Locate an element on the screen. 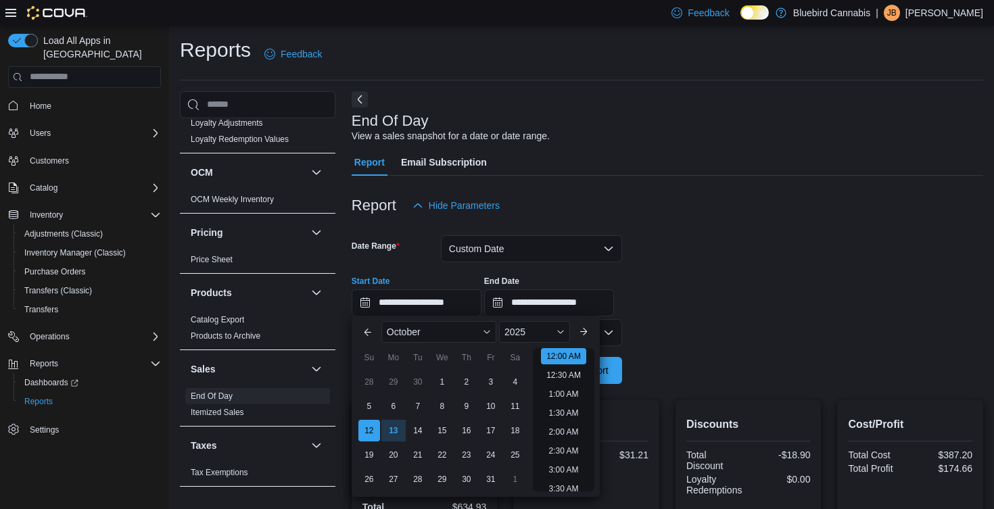 This screenshot has width=994, height=509. div: Pricing is located at coordinates (258, 262).